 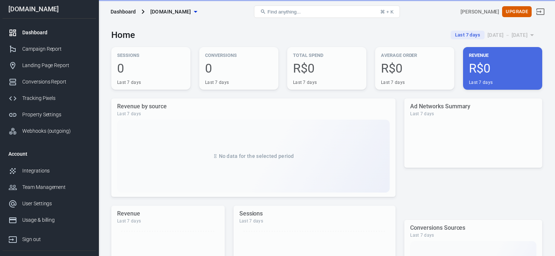 What do you see at coordinates (327, 12) in the screenshot?
I see `button: Find anything...⌘ + K` at bounding box center [327, 12].